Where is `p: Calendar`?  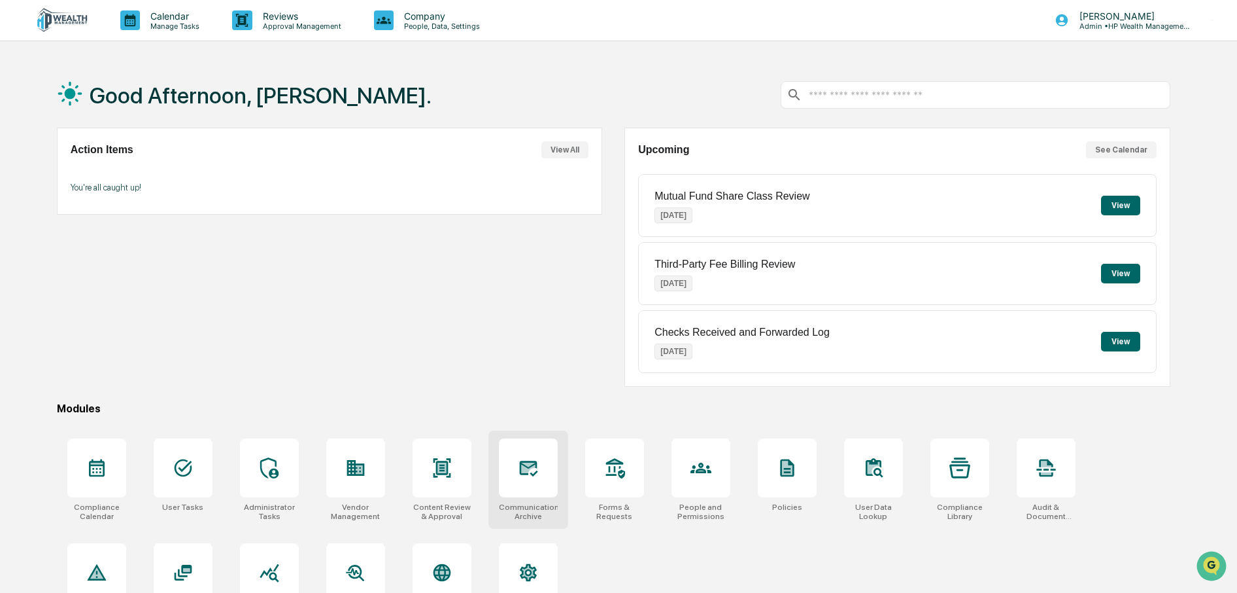
p: Calendar is located at coordinates (173, 16).